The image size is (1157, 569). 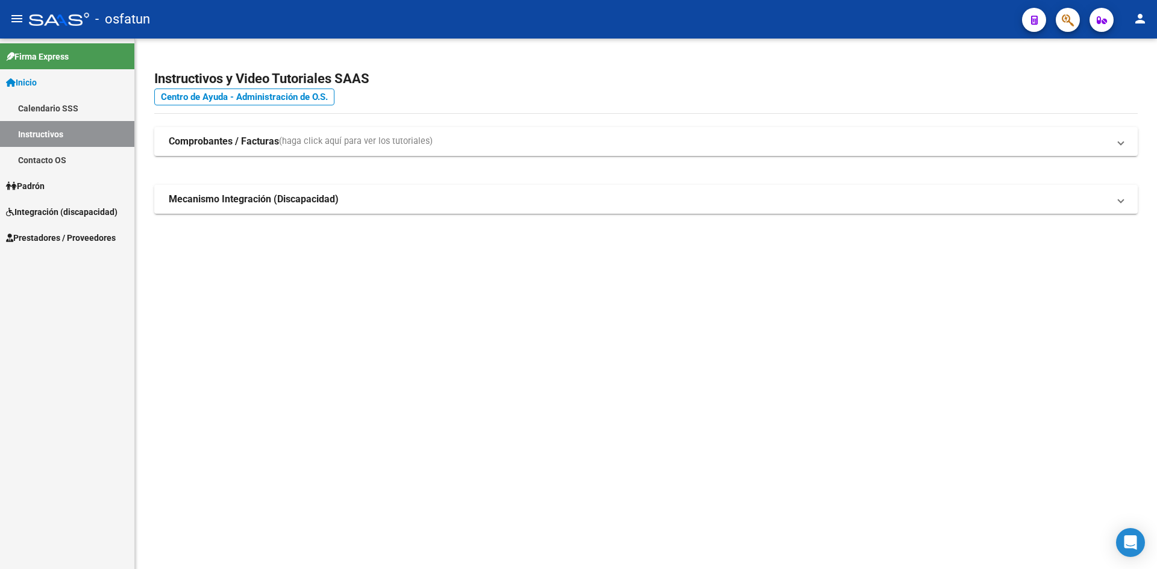 I want to click on strong: Comprobantes / Facturas, so click(x=223, y=142).